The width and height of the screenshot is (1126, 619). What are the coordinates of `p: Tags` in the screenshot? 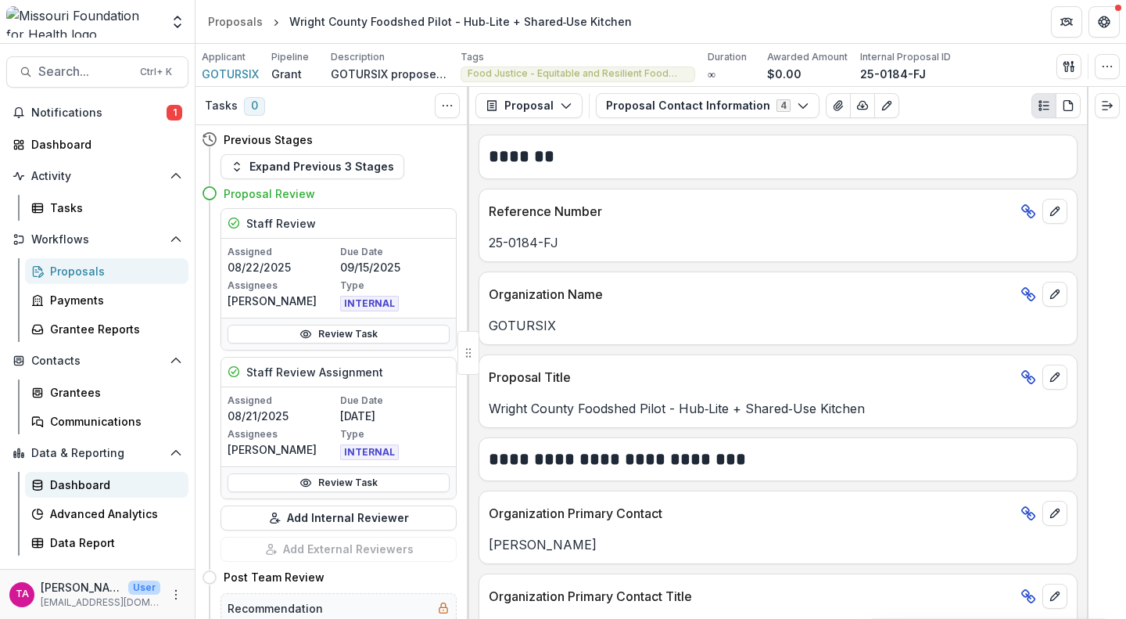 It's located at (472, 57).